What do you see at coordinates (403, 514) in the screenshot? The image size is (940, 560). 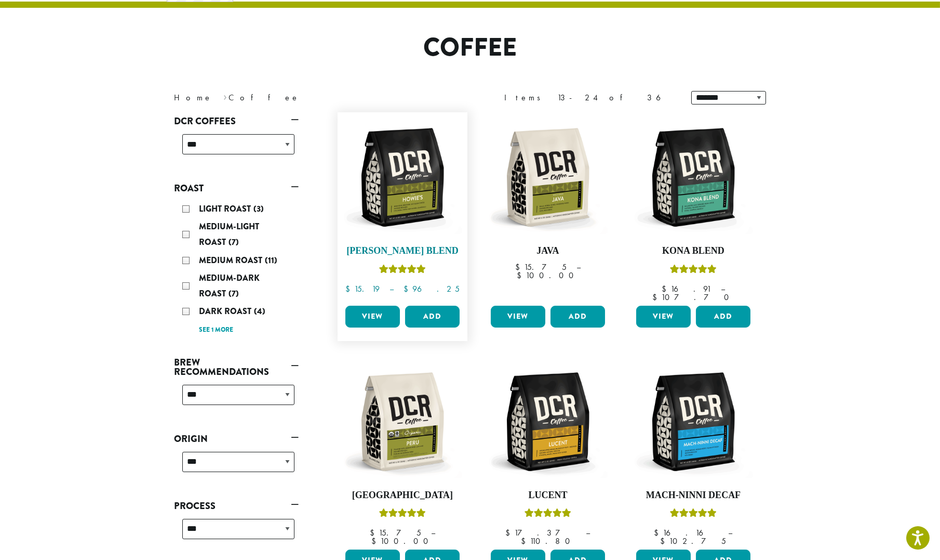 I see `div: Rated 4.83 out of 5` at bounding box center [403, 514].